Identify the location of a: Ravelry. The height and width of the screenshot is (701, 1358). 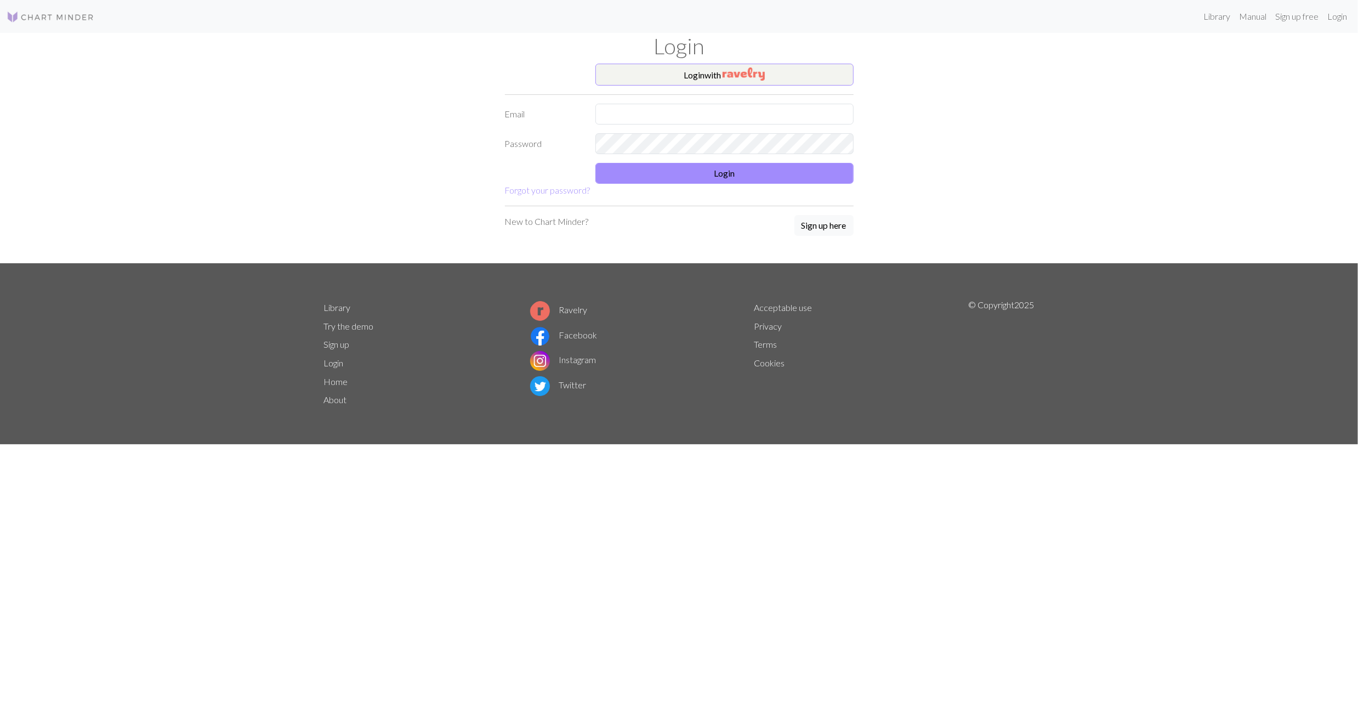
(559, 309).